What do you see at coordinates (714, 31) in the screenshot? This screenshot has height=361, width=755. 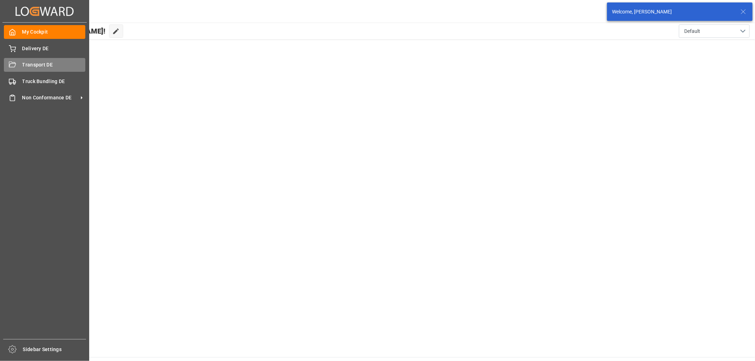 I see `button: open menu` at bounding box center [714, 31].